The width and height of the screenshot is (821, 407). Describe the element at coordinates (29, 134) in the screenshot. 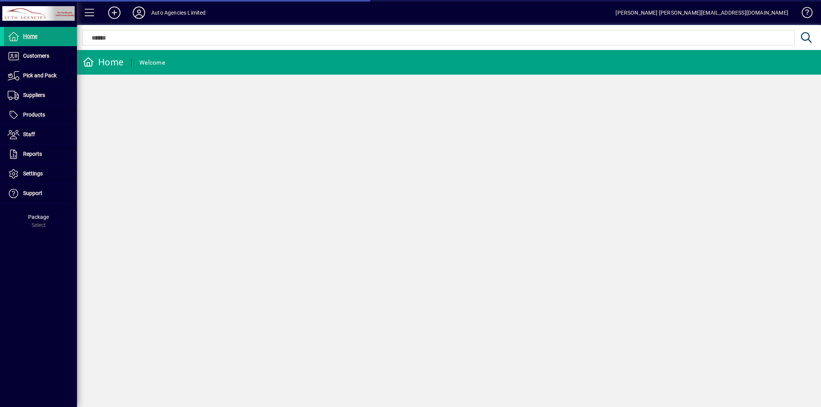

I see `span: Staff` at that location.